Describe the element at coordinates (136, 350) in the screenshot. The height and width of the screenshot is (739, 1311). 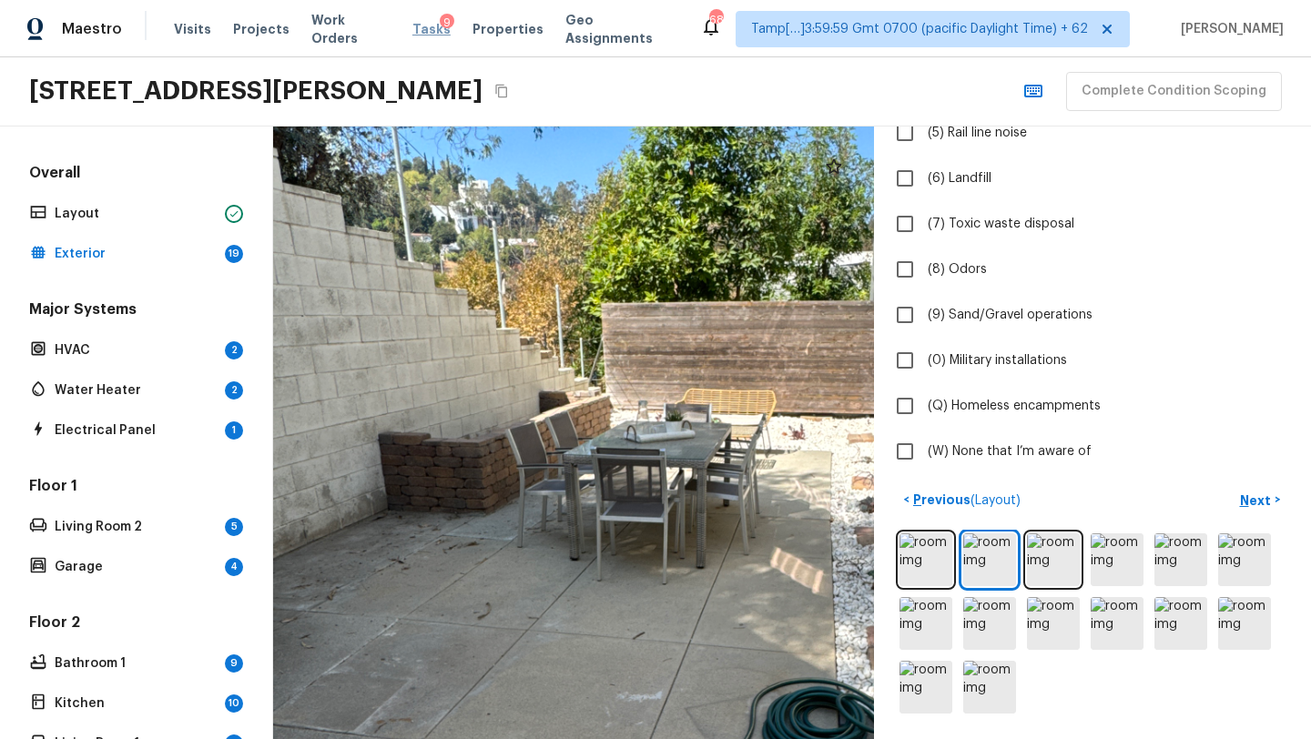
I see `p: HVAC` at that location.